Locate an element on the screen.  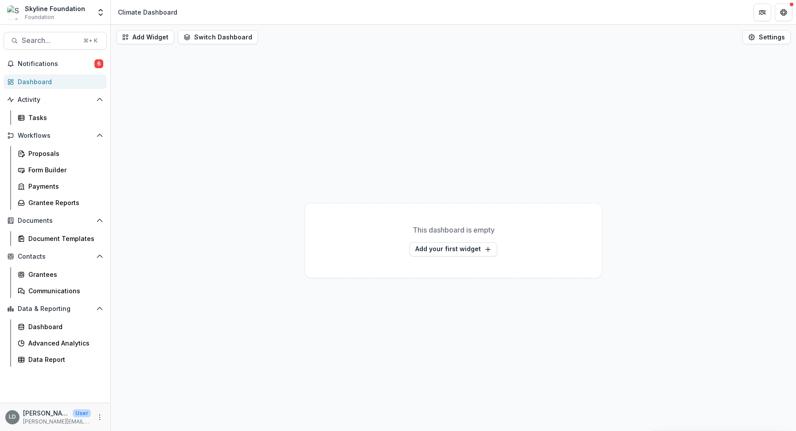
button: Notifications6 is located at coordinates (55, 64).